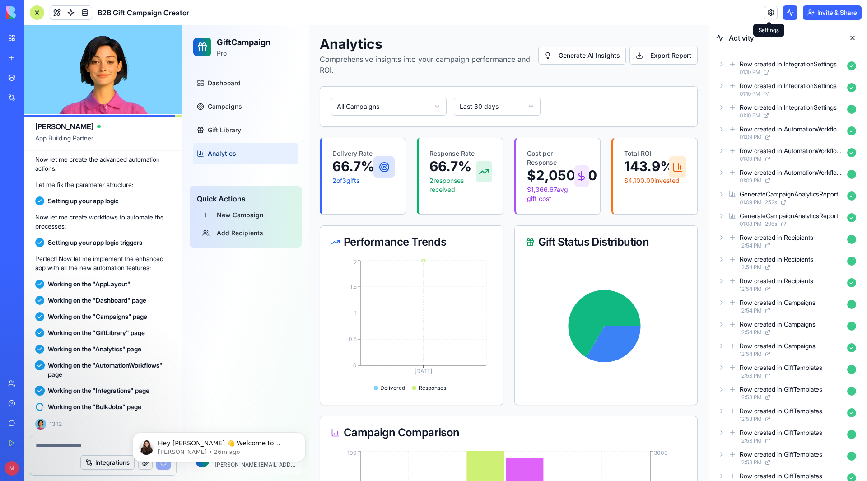 Image resolution: width=867 pixels, height=481 pixels. I want to click on div: message notification from Shelly, 26m ago. Hey mika 👋 Welcome to Blocks 🙌 I'm here if you have an..., so click(90, 34).